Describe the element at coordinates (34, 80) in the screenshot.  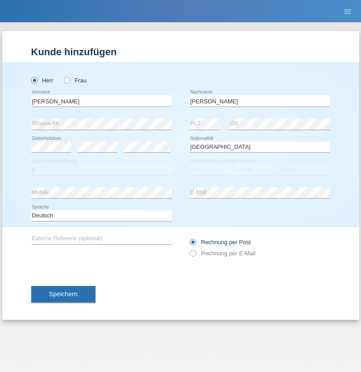
I see `input: Herr` at that location.